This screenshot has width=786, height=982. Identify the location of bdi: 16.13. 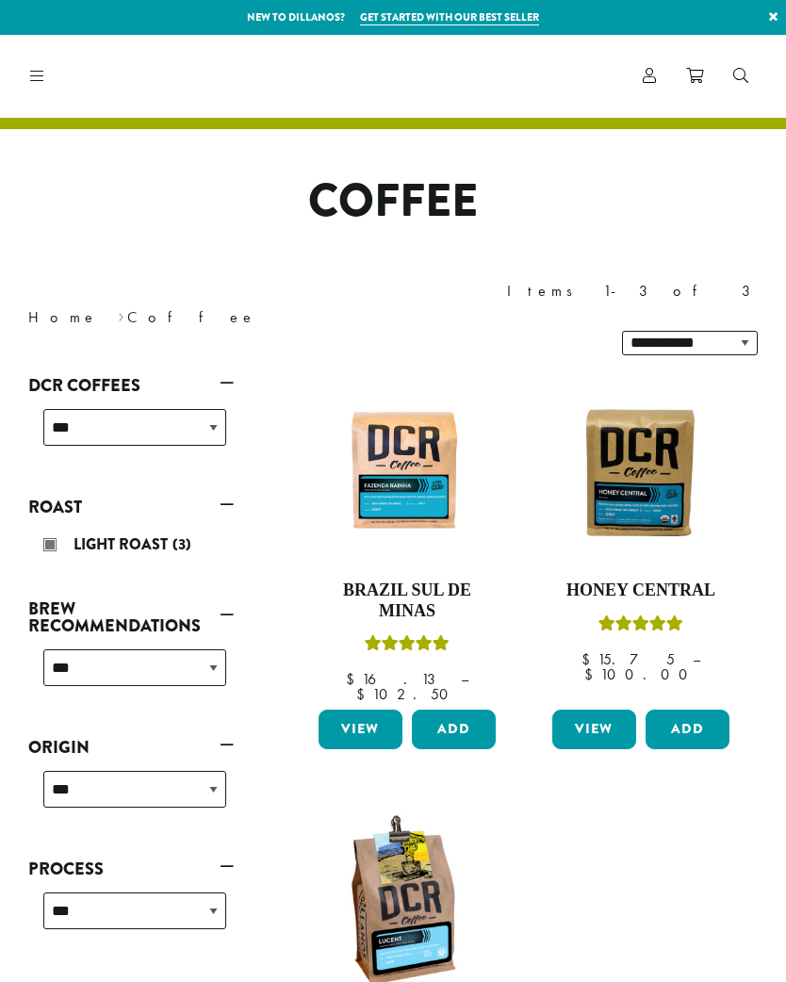
(394, 679).